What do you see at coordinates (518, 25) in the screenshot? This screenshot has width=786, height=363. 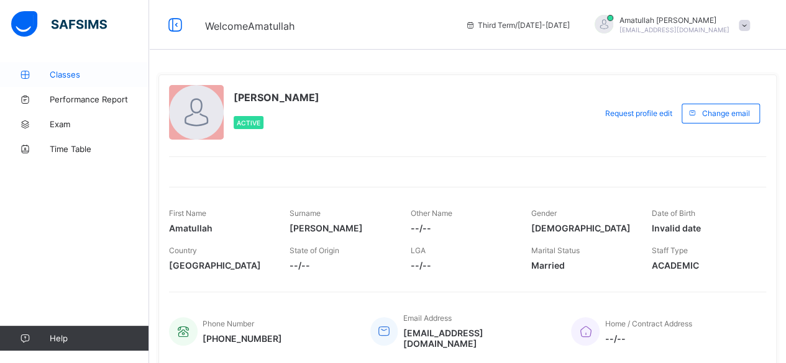 I see `span: session/term information` at bounding box center [518, 25].